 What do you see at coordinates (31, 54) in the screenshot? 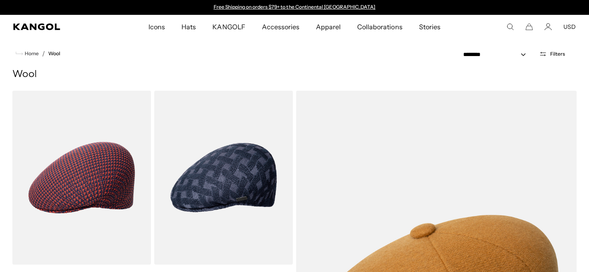
I see `span: Home` at bounding box center [31, 54].